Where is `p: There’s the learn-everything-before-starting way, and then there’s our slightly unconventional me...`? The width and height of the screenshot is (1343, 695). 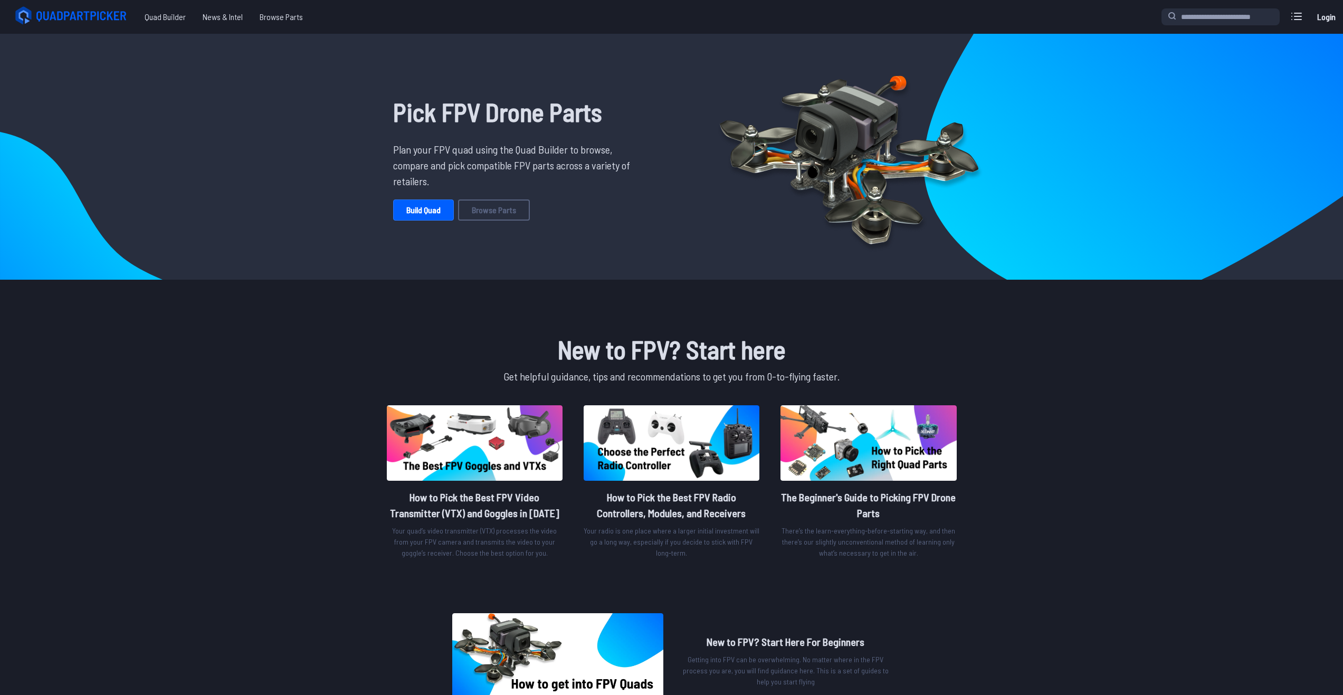
p: There’s the learn-everything-before-starting way, and then there’s our slightly unconventional me... is located at coordinates (868, 541).